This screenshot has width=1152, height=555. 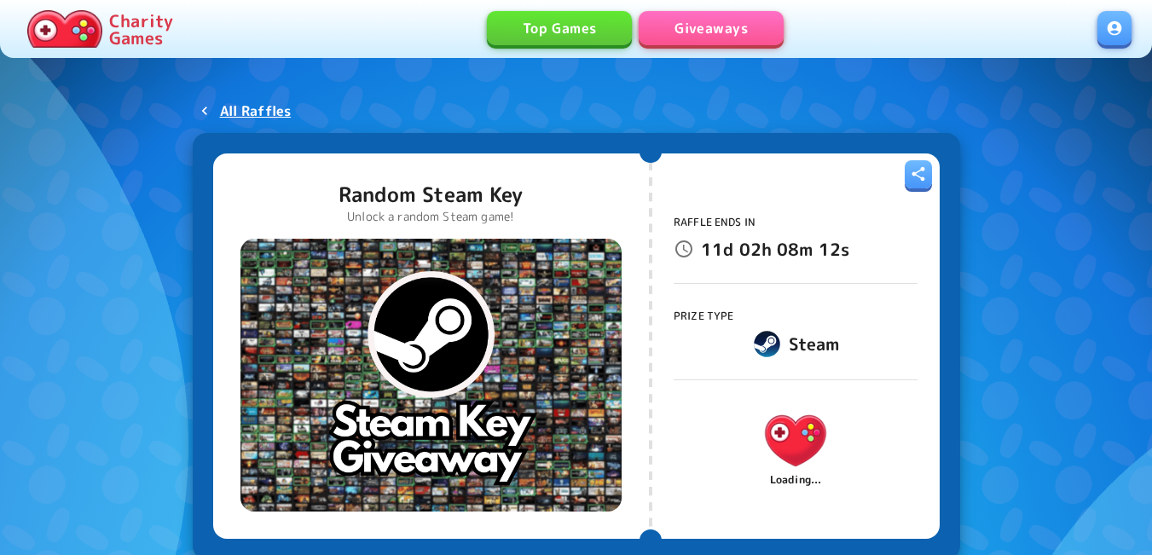 What do you see at coordinates (246, 111) in the screenshot?
I see `a: All Raffles` at bounding box center [246, 111].